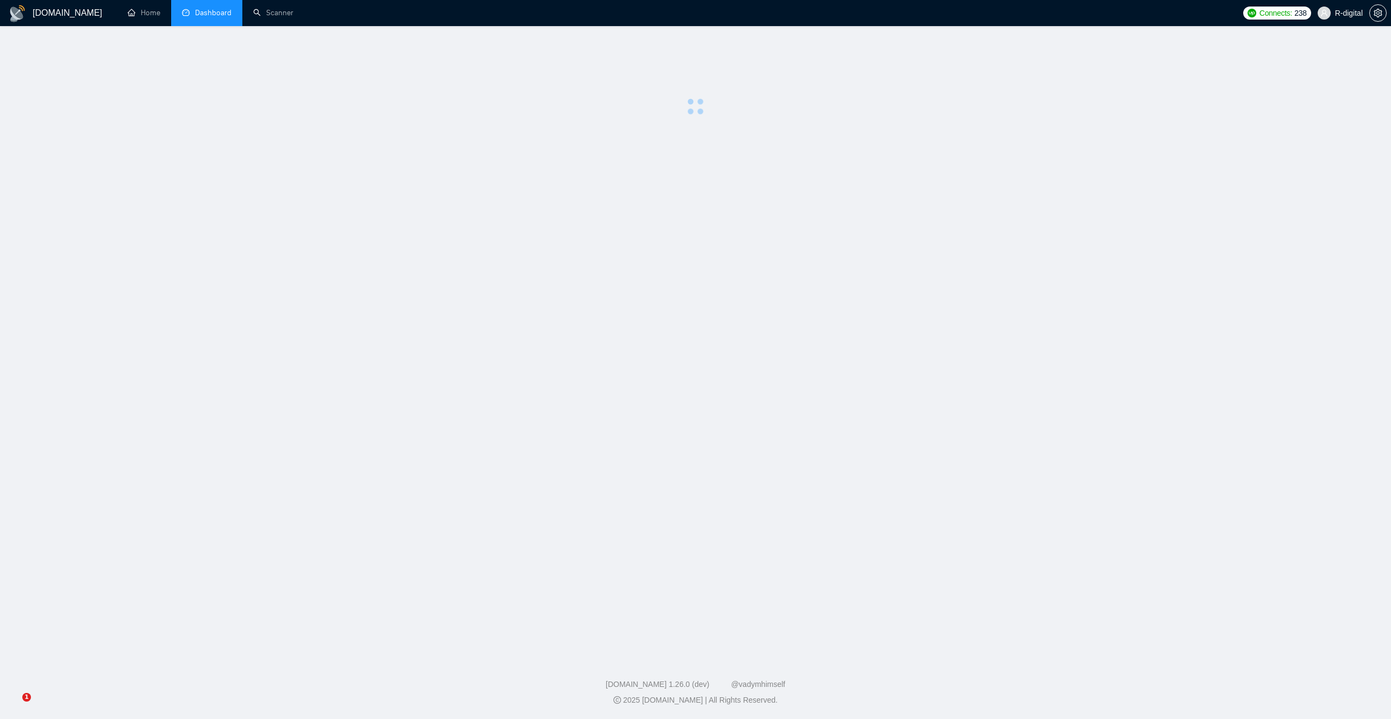 The width and height of the screenshot is (1391, 719). I want to click on span: 238, so click(1301, 13).